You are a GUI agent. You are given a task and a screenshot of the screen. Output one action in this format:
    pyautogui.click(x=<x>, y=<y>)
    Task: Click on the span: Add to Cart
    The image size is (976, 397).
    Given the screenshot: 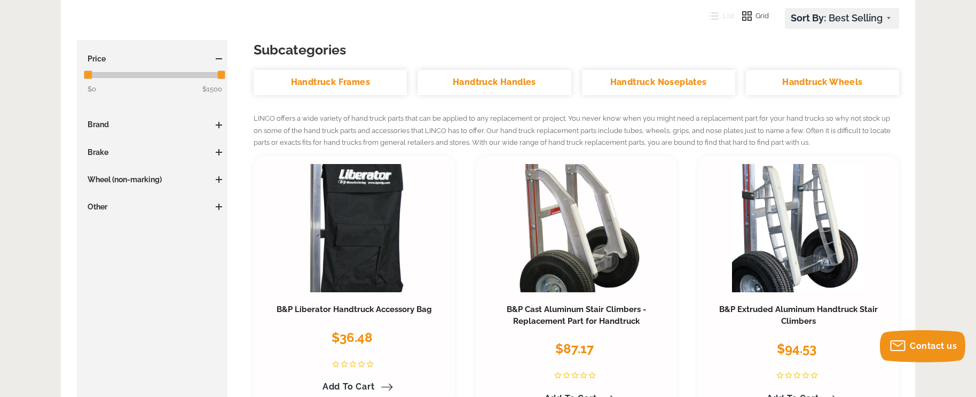 What is the action you would take?
    pyautogui.click(x=349, y=386)
    